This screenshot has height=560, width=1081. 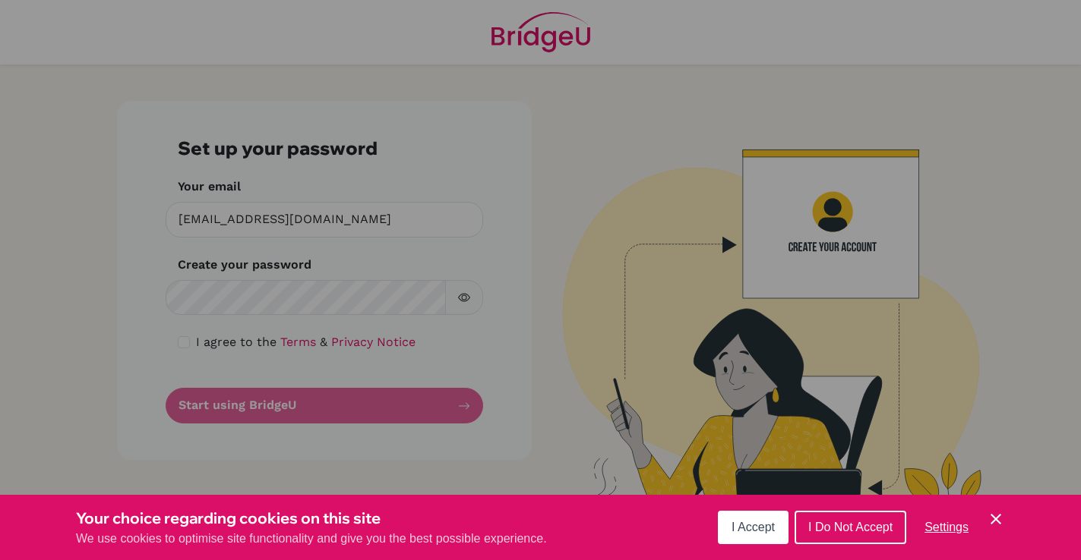 What do you see at coordinates (946, 527) in the screenshot?
I see `span: Settings` at bounding box center [946, 527].